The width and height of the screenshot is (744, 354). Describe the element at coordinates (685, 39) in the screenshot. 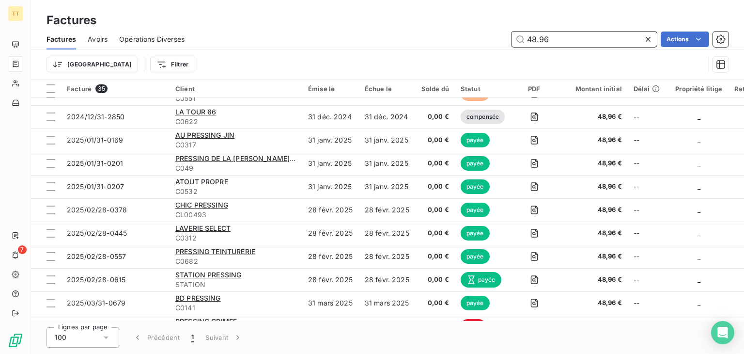

I see `button: Actions` at that location.